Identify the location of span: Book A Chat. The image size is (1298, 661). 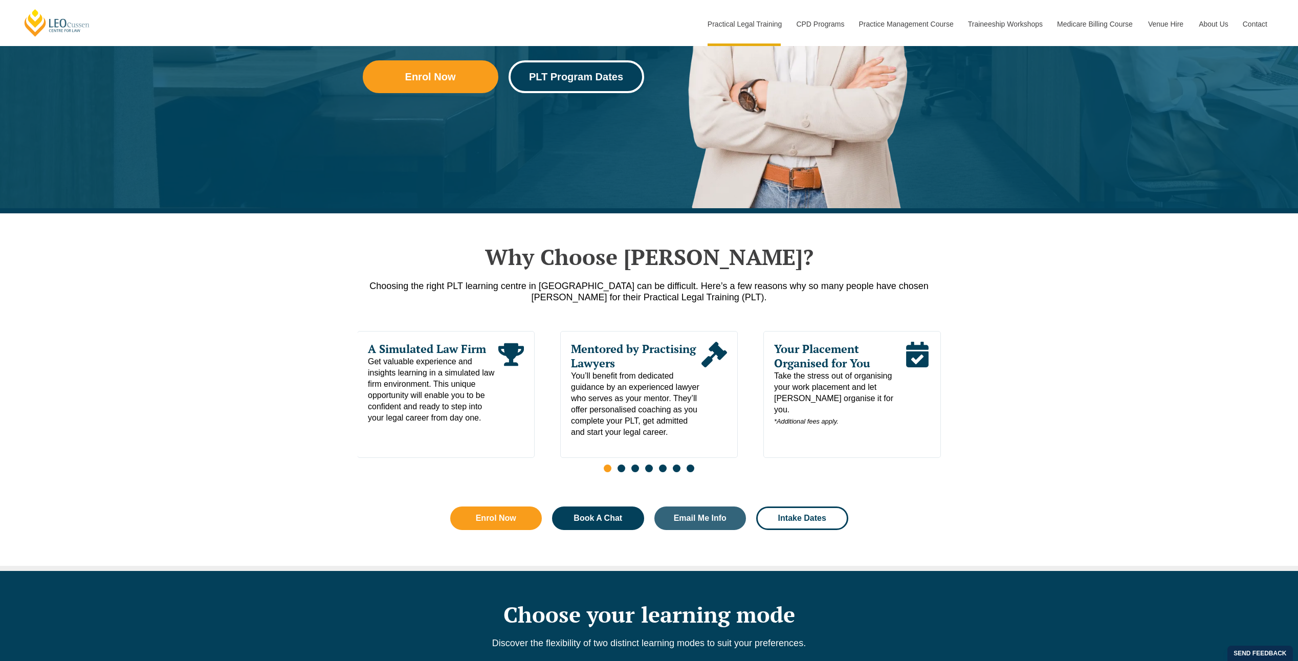
(598, 518).